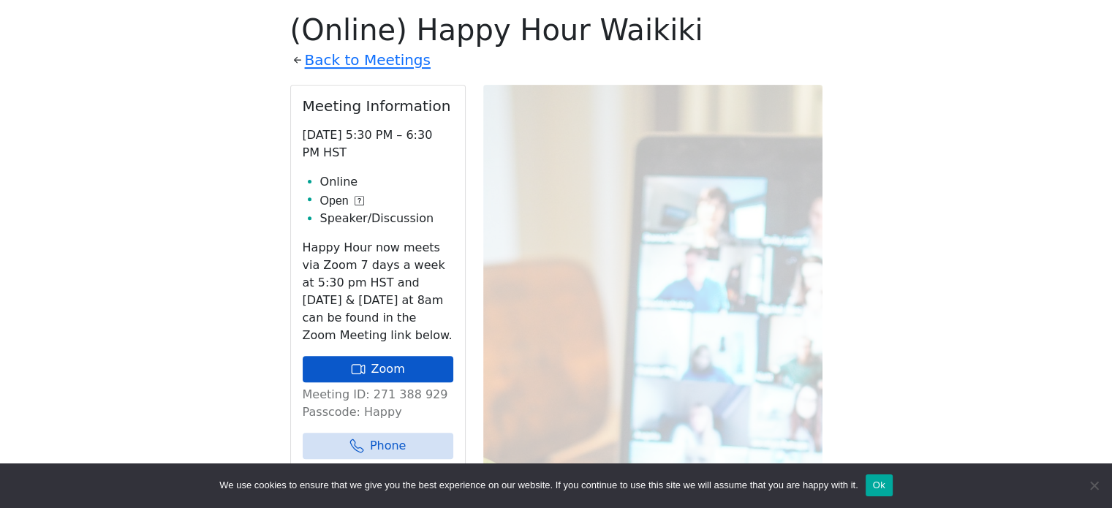 The image size is (1112, 508). What do you see at coordinates (378, 446) in the screenshot?
I see `a: Phone` at bounding box center [378, 446].